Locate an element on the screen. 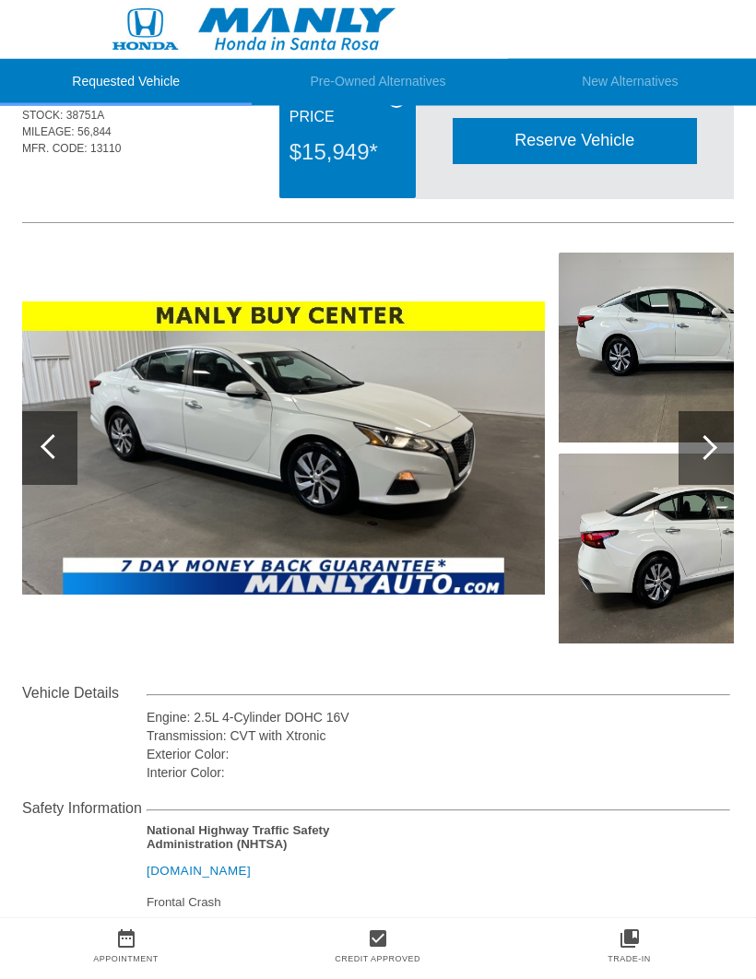 This screenshot has width=756, height=979. a: collections_bookmark is located at coordinates (629, 938).